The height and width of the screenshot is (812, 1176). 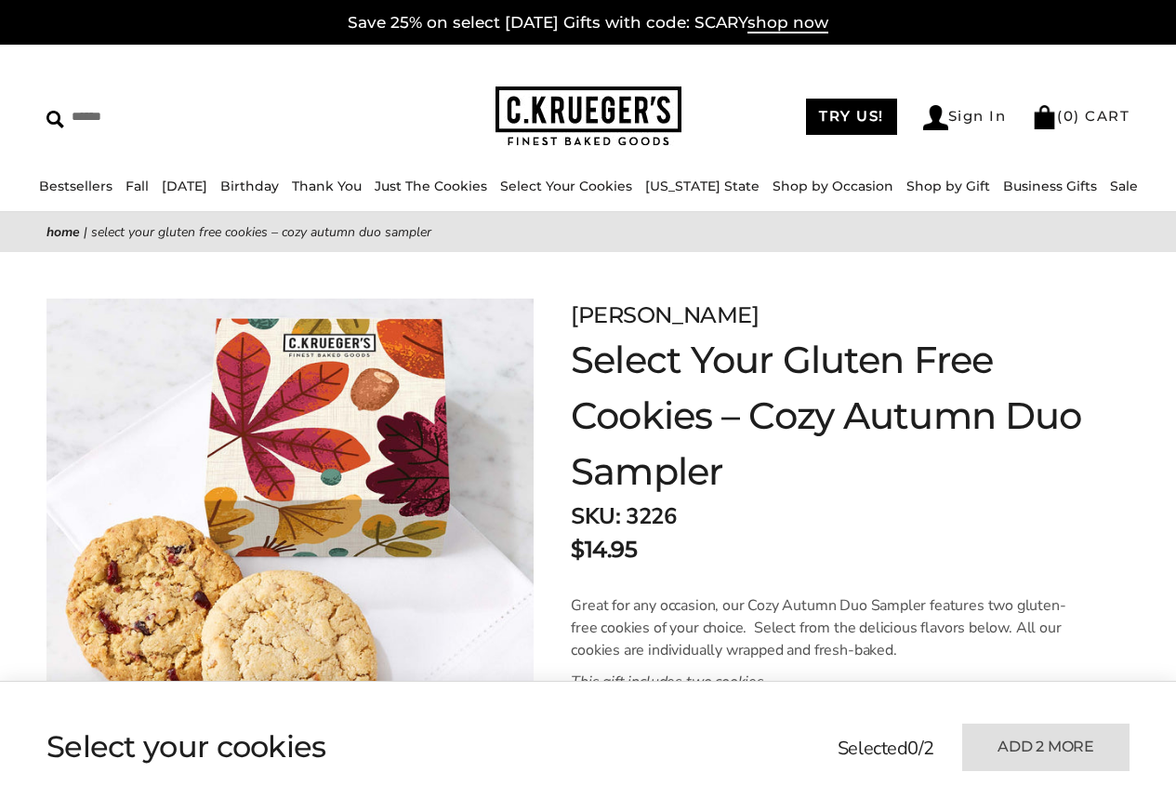 What do you see at coordinates (170, 116) in the screenshot?
I see `input: Search` at bounding box center [170, 116].